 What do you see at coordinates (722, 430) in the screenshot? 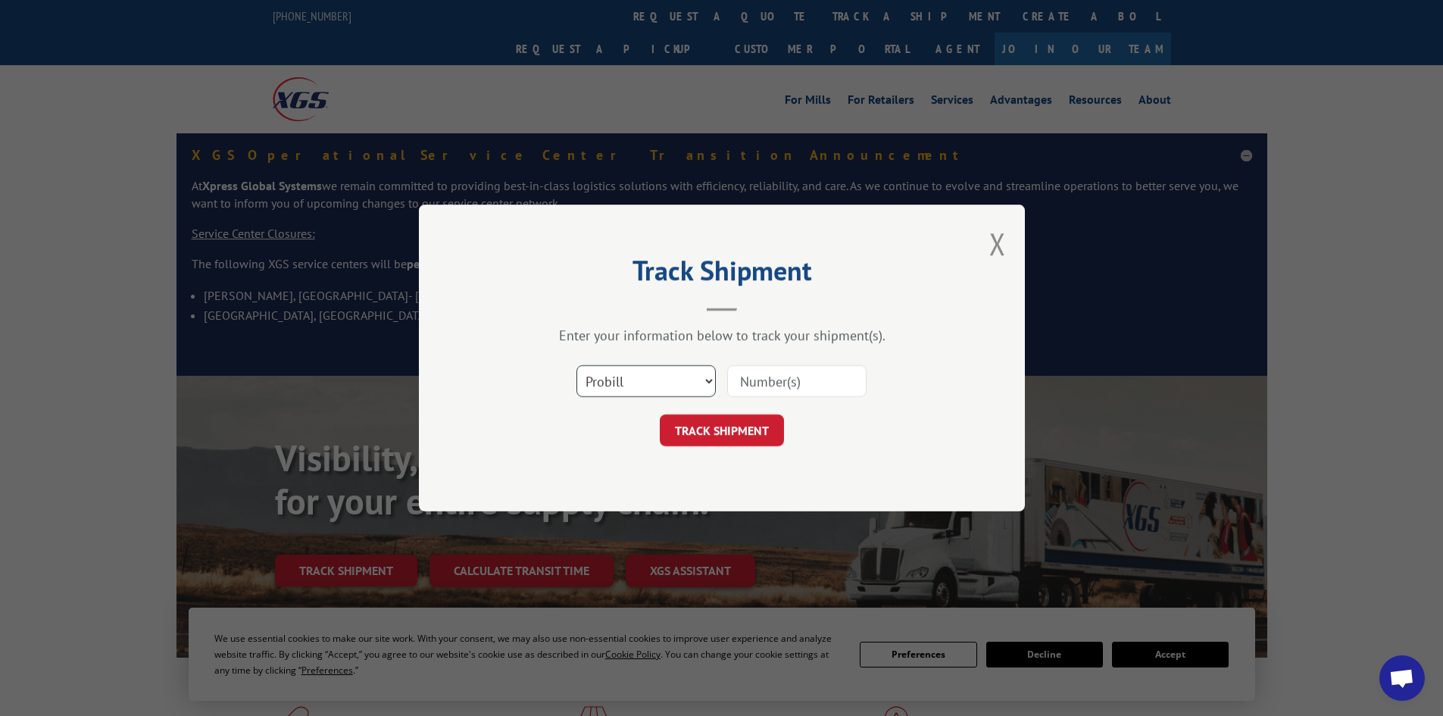
I see `button: TRACK SHIPMENT` at bounding box center [722, 430].